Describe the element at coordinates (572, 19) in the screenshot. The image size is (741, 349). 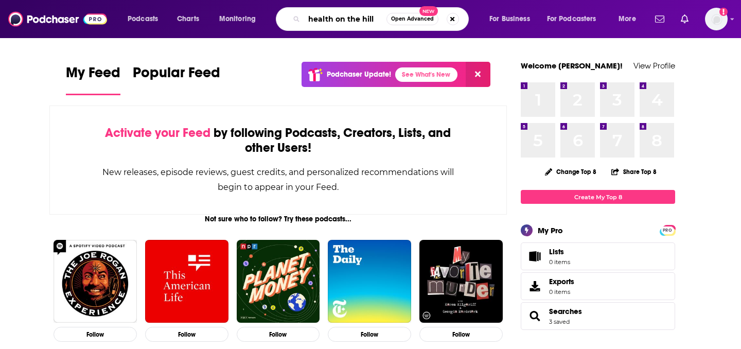
I see `span: For Podcasters` at that location.